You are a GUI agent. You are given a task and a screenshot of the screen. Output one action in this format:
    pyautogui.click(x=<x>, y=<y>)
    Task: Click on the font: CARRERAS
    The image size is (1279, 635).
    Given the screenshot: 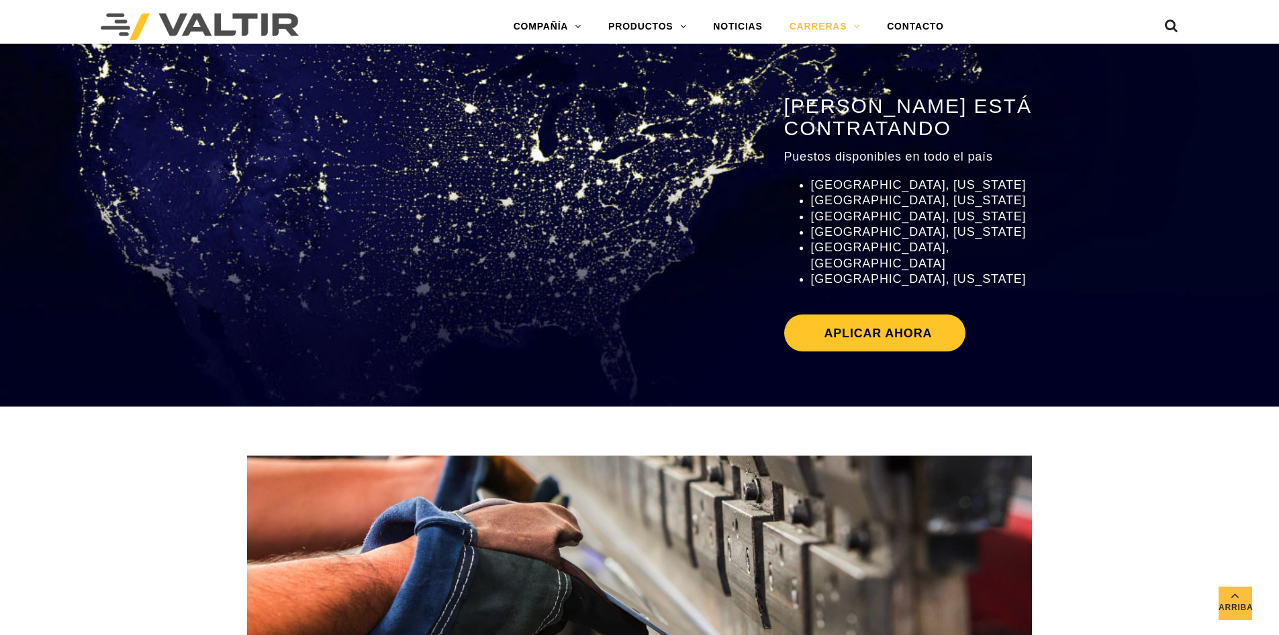 What is the action you would take?
    pyautogui.click(x=818, y=26)
    